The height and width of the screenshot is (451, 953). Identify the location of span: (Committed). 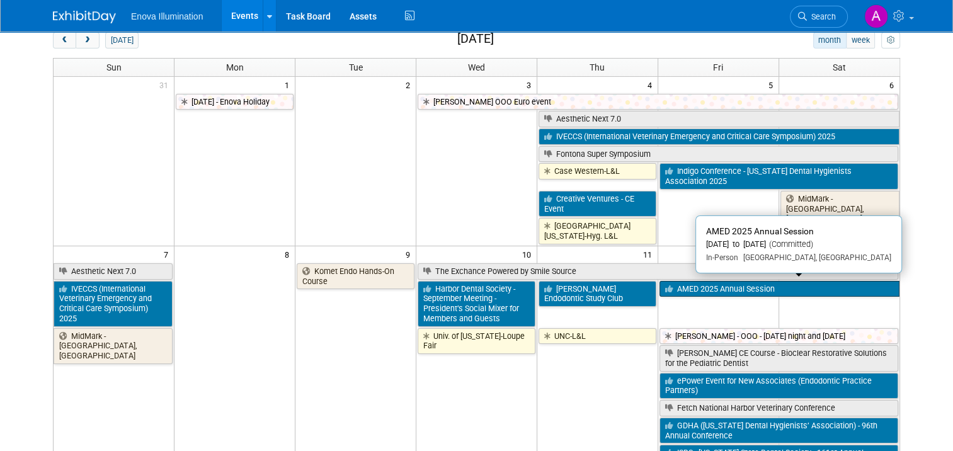
(789, 244).